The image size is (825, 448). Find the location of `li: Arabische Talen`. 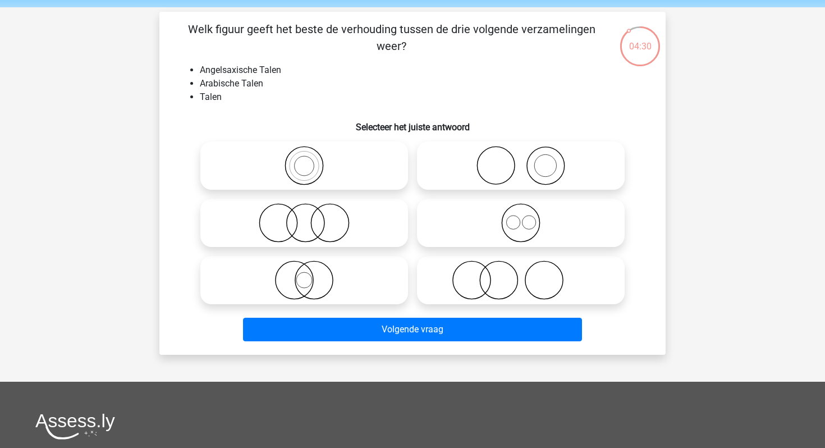

li: Arabische Talen is located at coordinates (424, 84).